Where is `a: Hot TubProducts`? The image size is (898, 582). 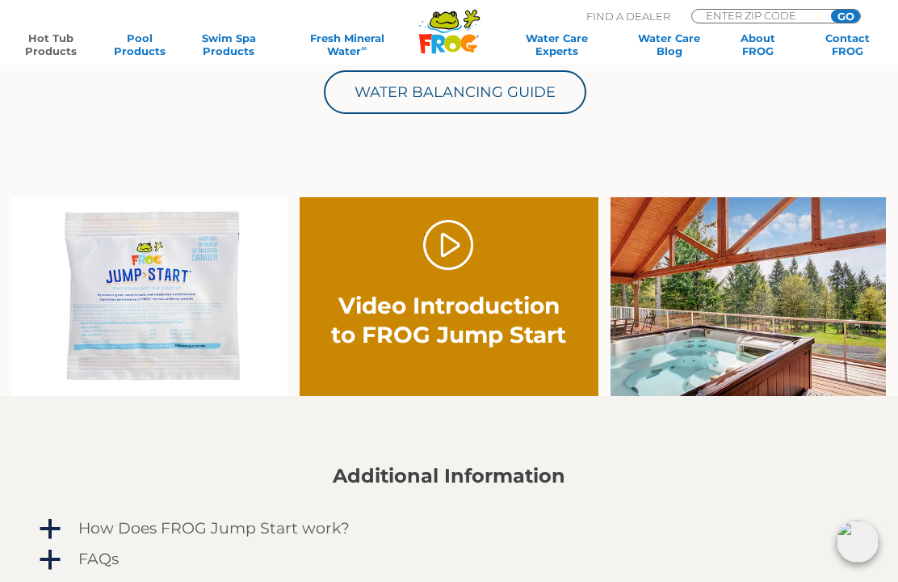
a: Hot TubProducts is located at coordinates (51, 44).